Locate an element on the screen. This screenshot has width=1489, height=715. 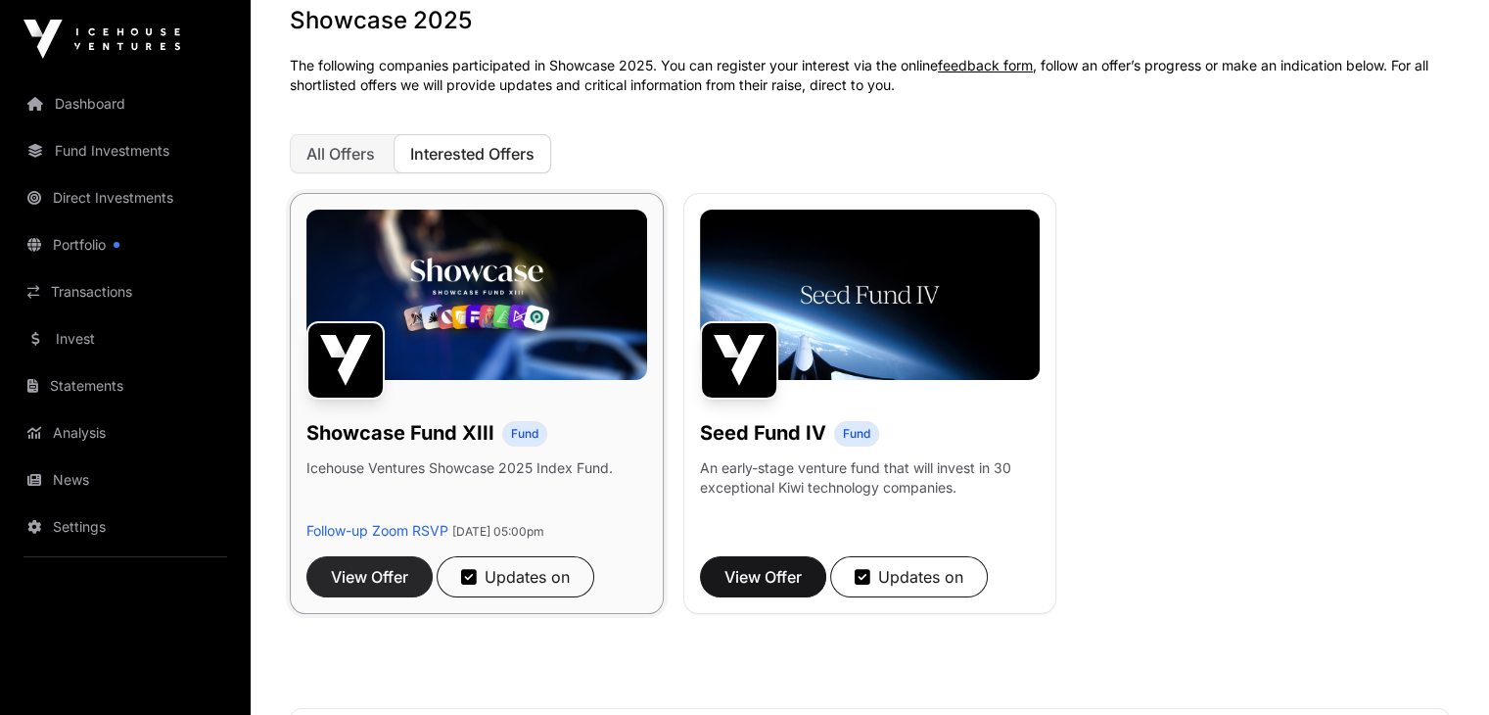
img: Seed Fund IV is located at coordinates (739, 360).